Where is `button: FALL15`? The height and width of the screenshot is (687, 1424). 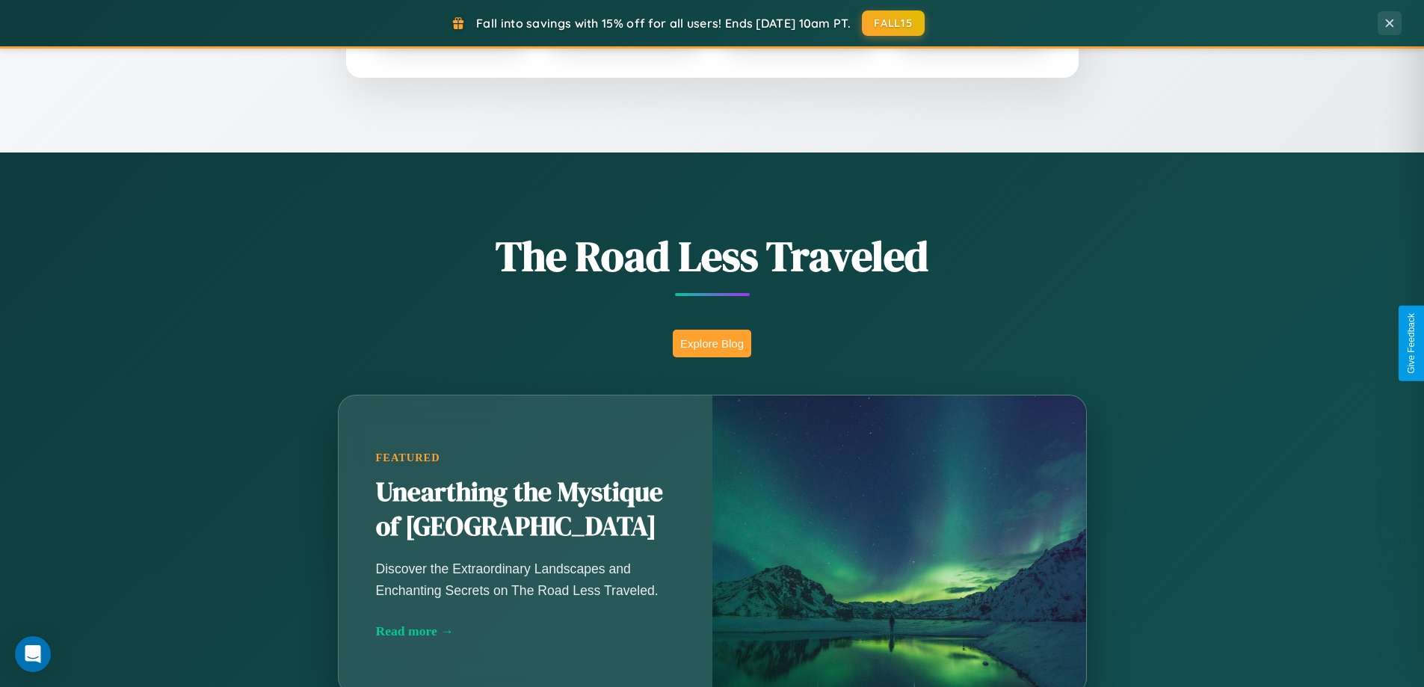 button: FALL15 is located at coordinates (893, 23).